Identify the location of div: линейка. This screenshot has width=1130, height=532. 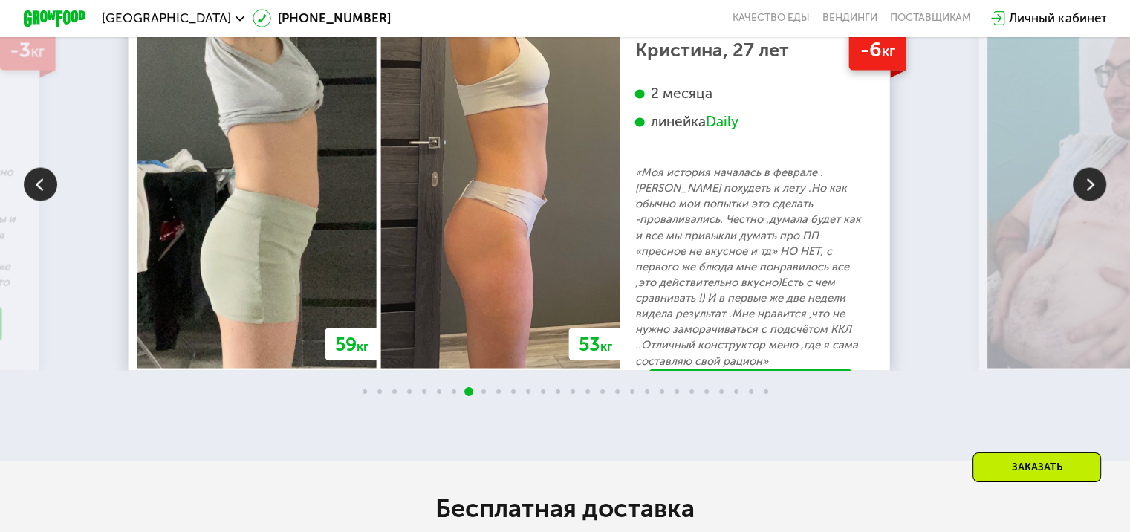
(750, 121).